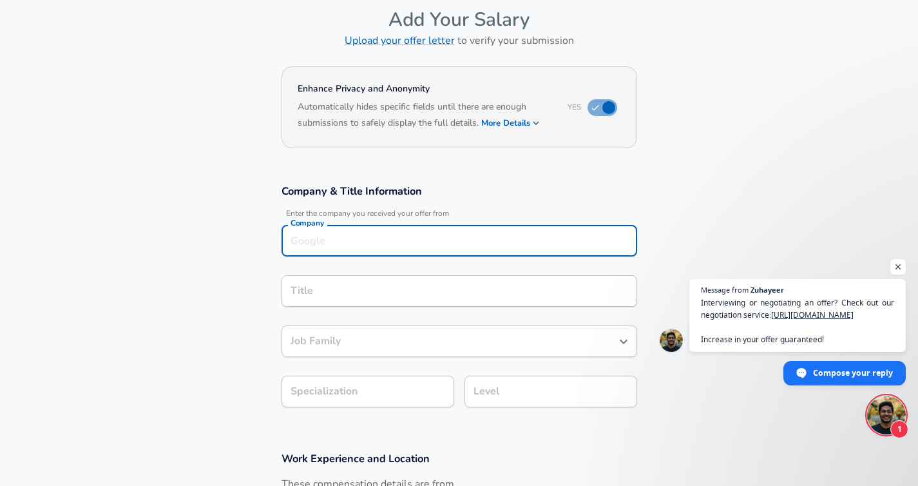  I want to click on input: L3, so click(551, 391).